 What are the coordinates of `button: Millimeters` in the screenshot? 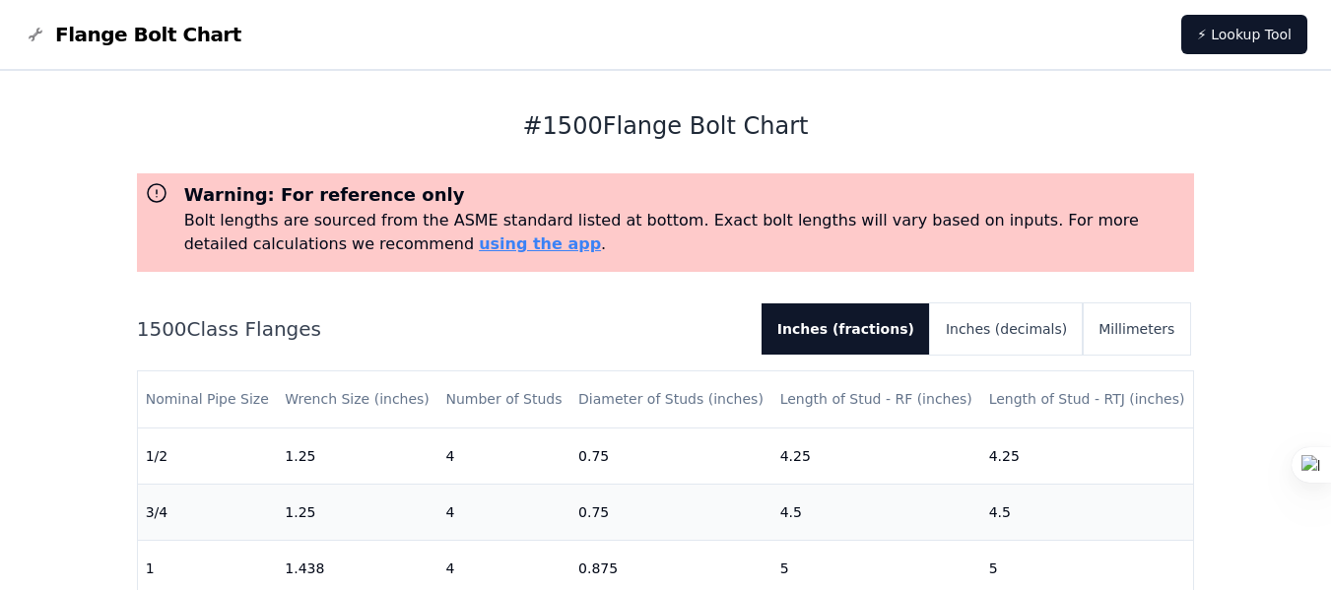 It's located at (1136, 329).